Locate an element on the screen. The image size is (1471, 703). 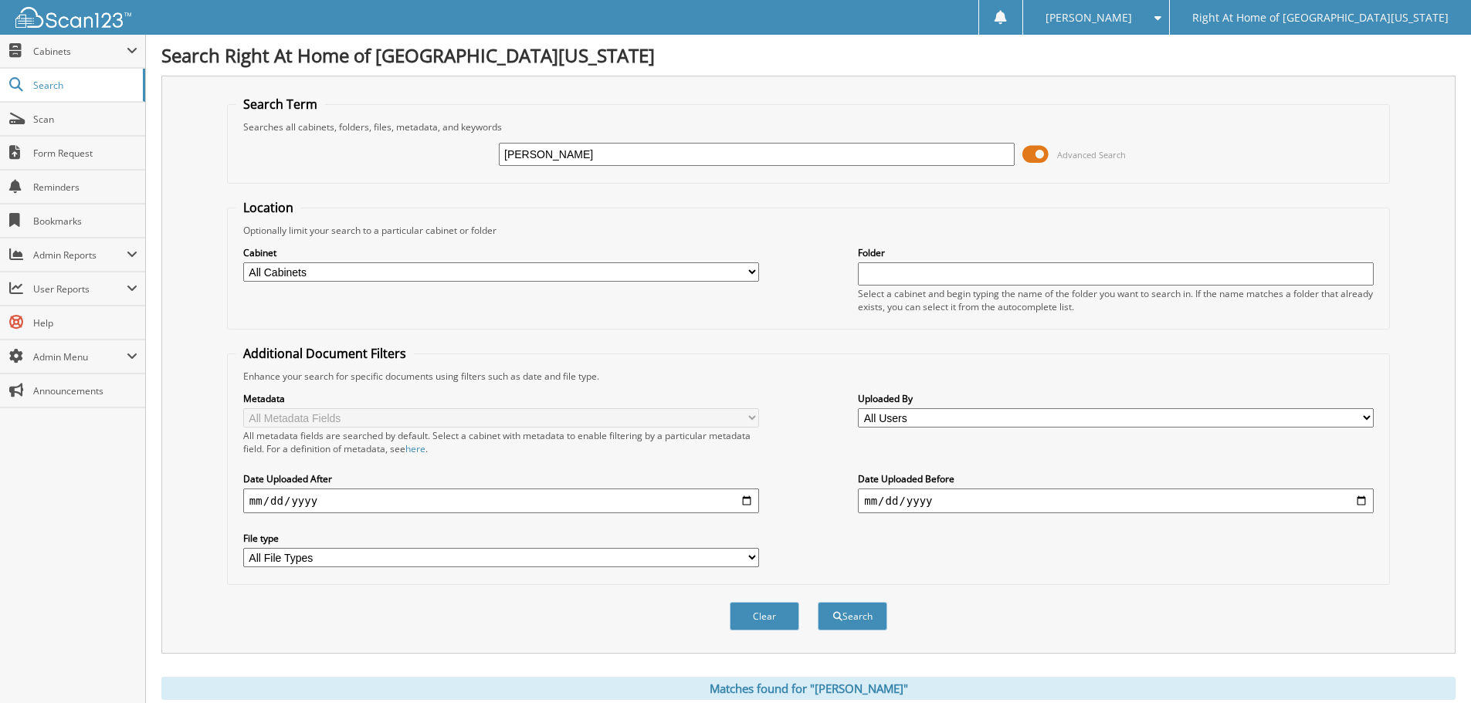
span: Cabinets is located at coordinates (80, 51).